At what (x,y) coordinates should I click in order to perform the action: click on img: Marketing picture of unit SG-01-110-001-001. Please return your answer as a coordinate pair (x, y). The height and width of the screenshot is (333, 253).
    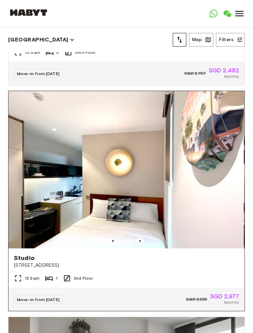
    Looking at the image, I should click on (126, 170).